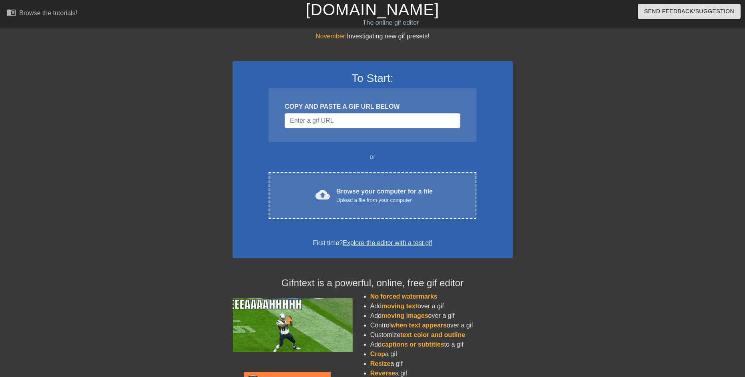  Describe the element at coordinates (399, 306) in the screenshot. I see `span: moving text` at that location.